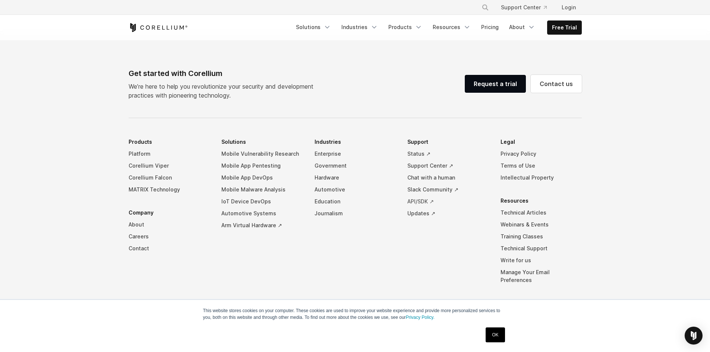 The image size is (710, 352). What do you see at coordinates (524, 7) in the screenshot?
I see `a: Support Center` at bounding box center [524, 7].